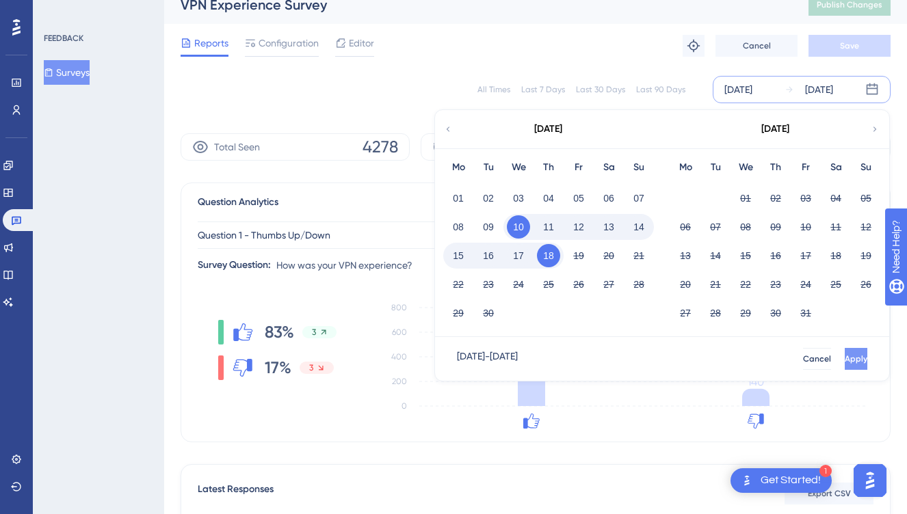 This screenshot has height=514, width=907. I want to click on div: We, so click(519, 168).